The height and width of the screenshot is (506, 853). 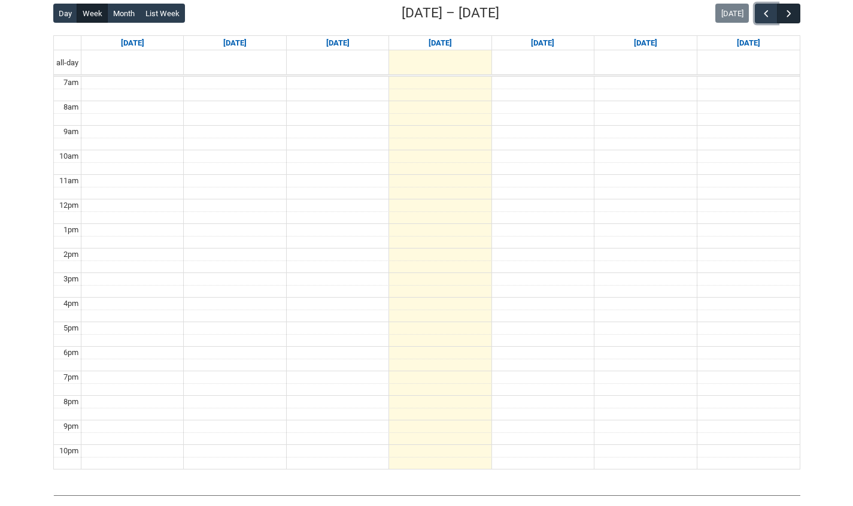 I want to click on div: 9pm, so click(x=71, y=426).